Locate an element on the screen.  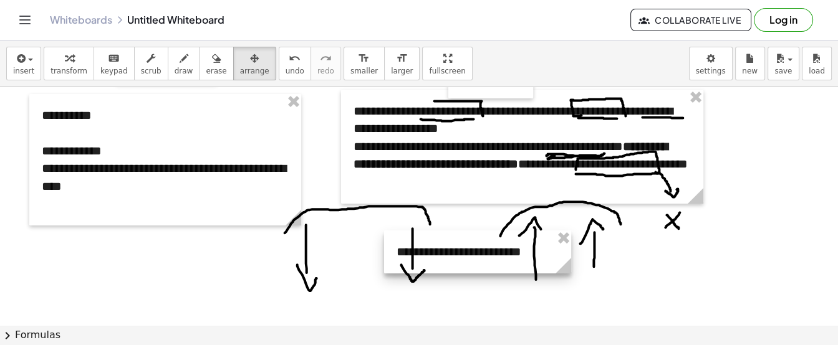
button: scrub is located at coordinates (151, 64).